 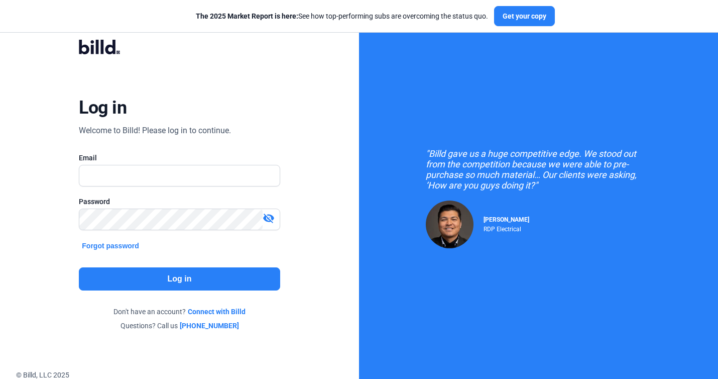 I want to click on span: The 2025 Market Report is here:, so click(x=247, y=16).